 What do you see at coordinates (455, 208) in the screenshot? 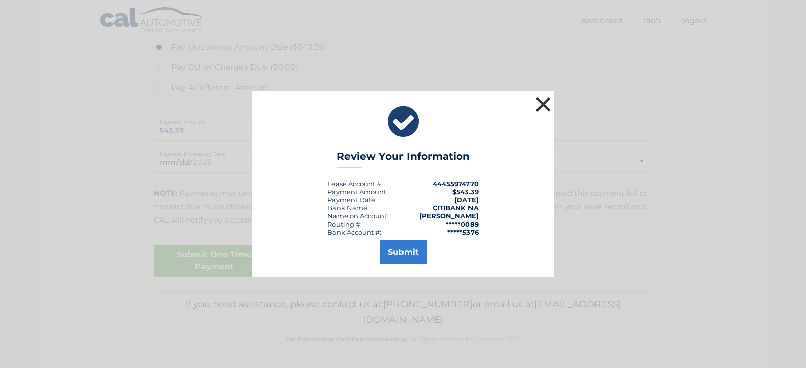
I see `strong: CITIBANK NA` at bounding box center [455, 208].